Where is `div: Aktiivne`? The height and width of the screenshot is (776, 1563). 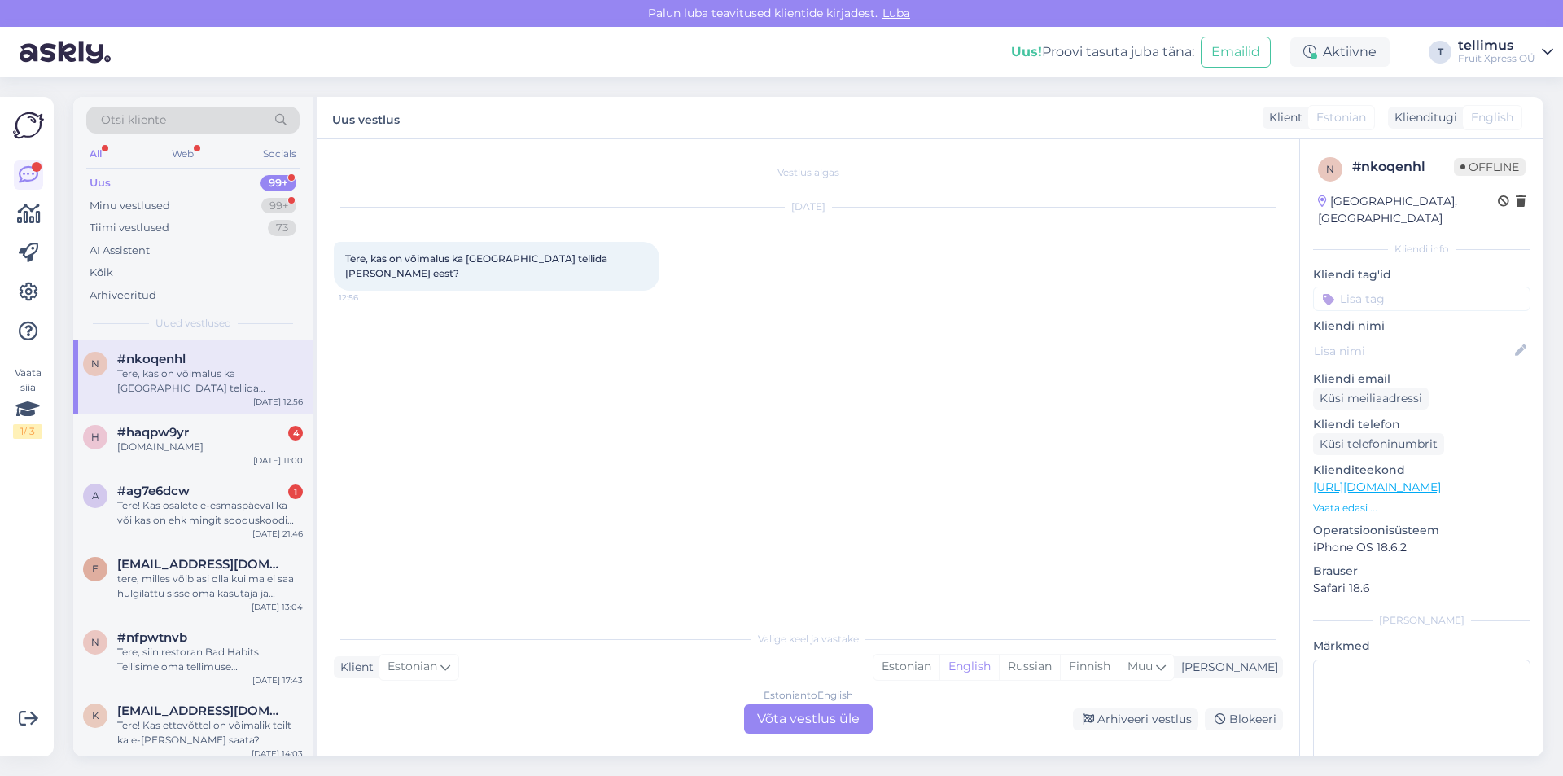 div: Aktiivne is located at coordinates (1340, 52).